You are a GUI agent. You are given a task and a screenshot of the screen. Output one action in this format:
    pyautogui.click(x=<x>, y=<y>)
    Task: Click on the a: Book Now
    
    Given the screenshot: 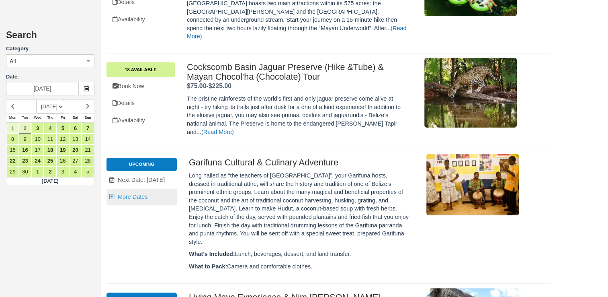 What is the action you would take?
    pyautogui.click(x=141, y=86)
    